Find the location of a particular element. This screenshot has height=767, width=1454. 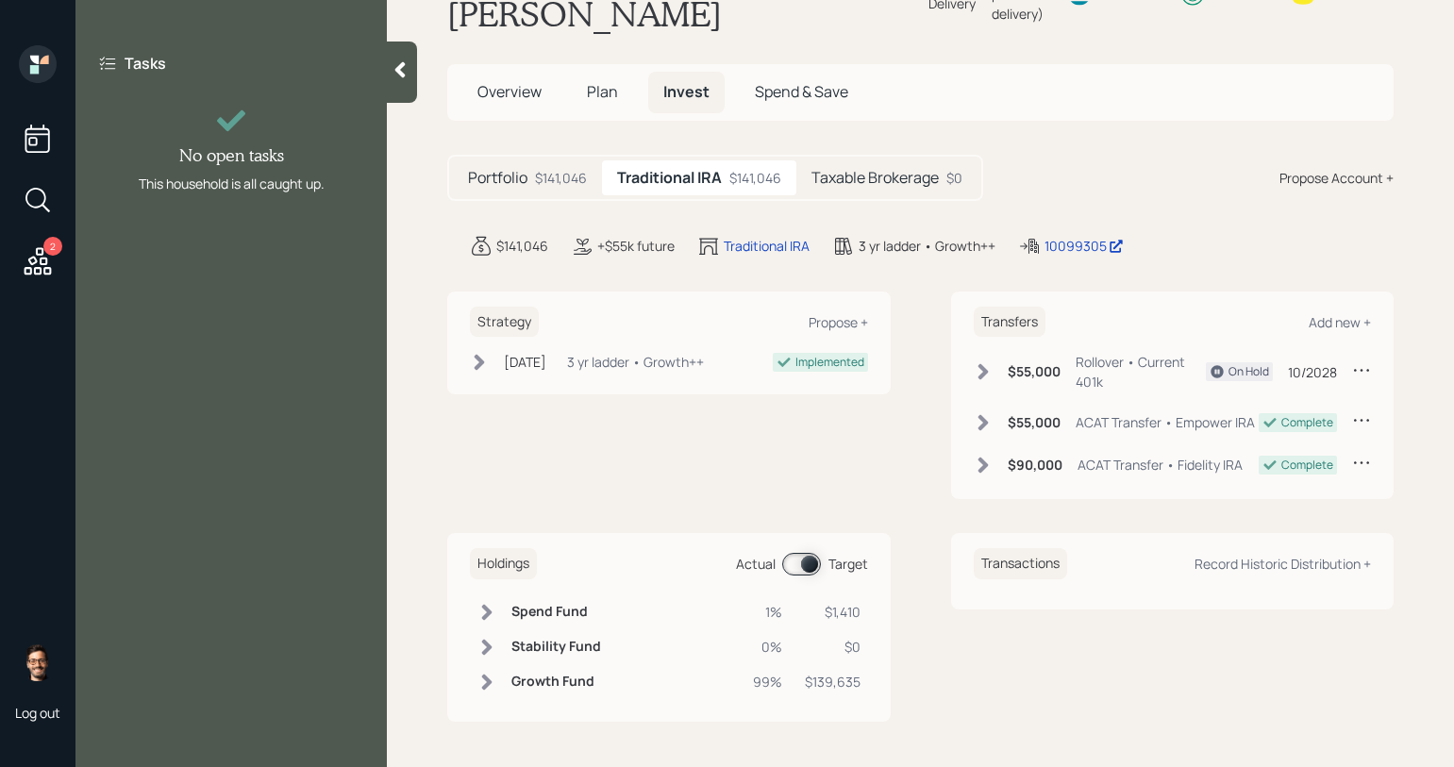

div: Implemented is located at coordinates (829, 362).